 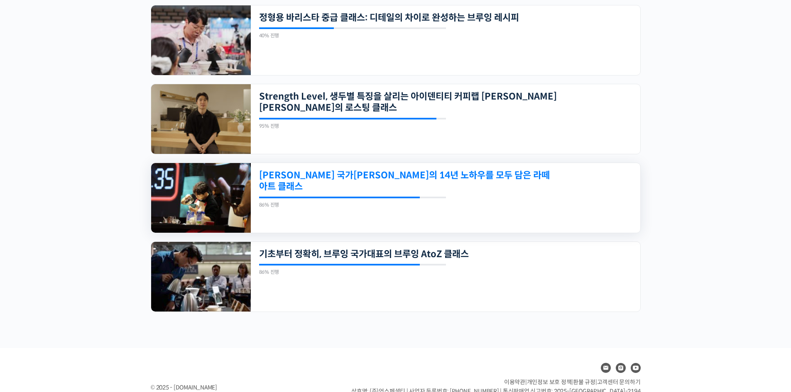 I want to click on span: 설정, so click(x=133, y=279).